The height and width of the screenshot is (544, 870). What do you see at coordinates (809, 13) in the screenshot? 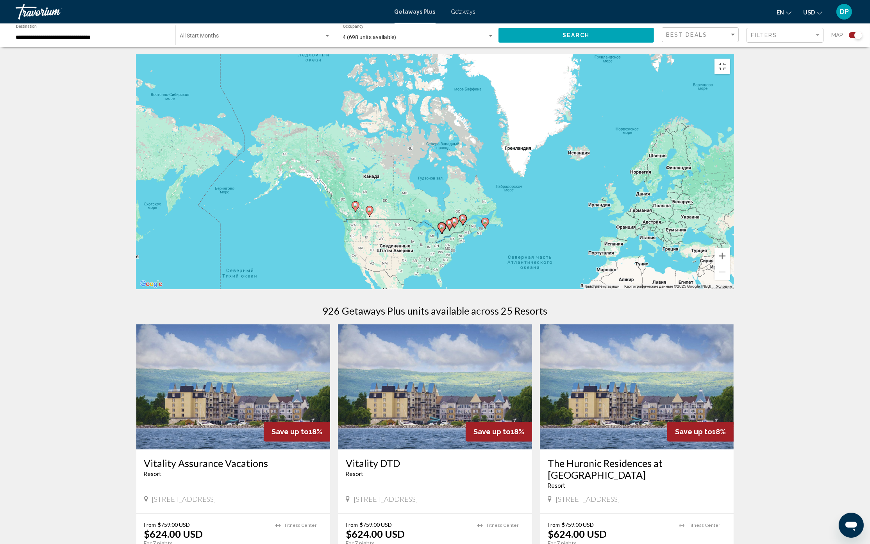
I see `span: USD` at bounding box center [809, 13].